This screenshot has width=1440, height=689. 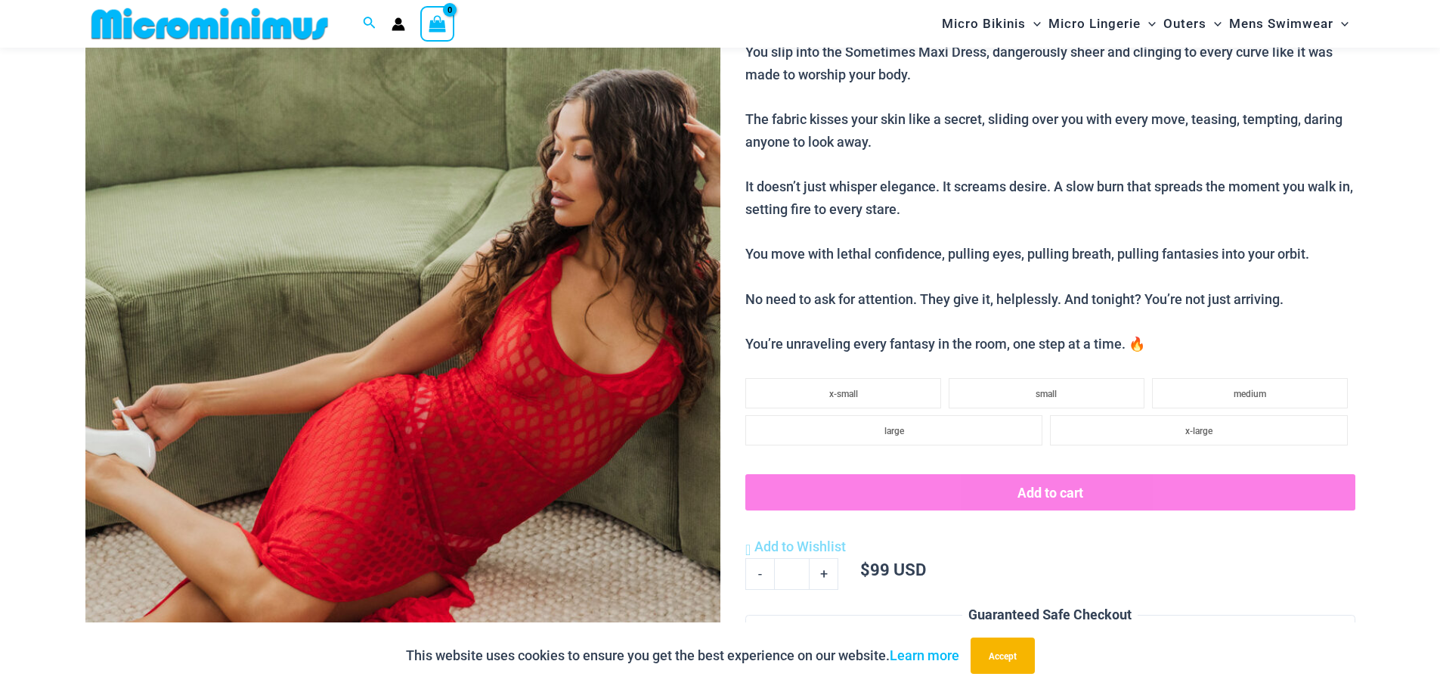 What do you see at coordinates (438, 23) in the screenshot?
I see `a: View Shopping Cart, empty` at bounding box center [438, 23].